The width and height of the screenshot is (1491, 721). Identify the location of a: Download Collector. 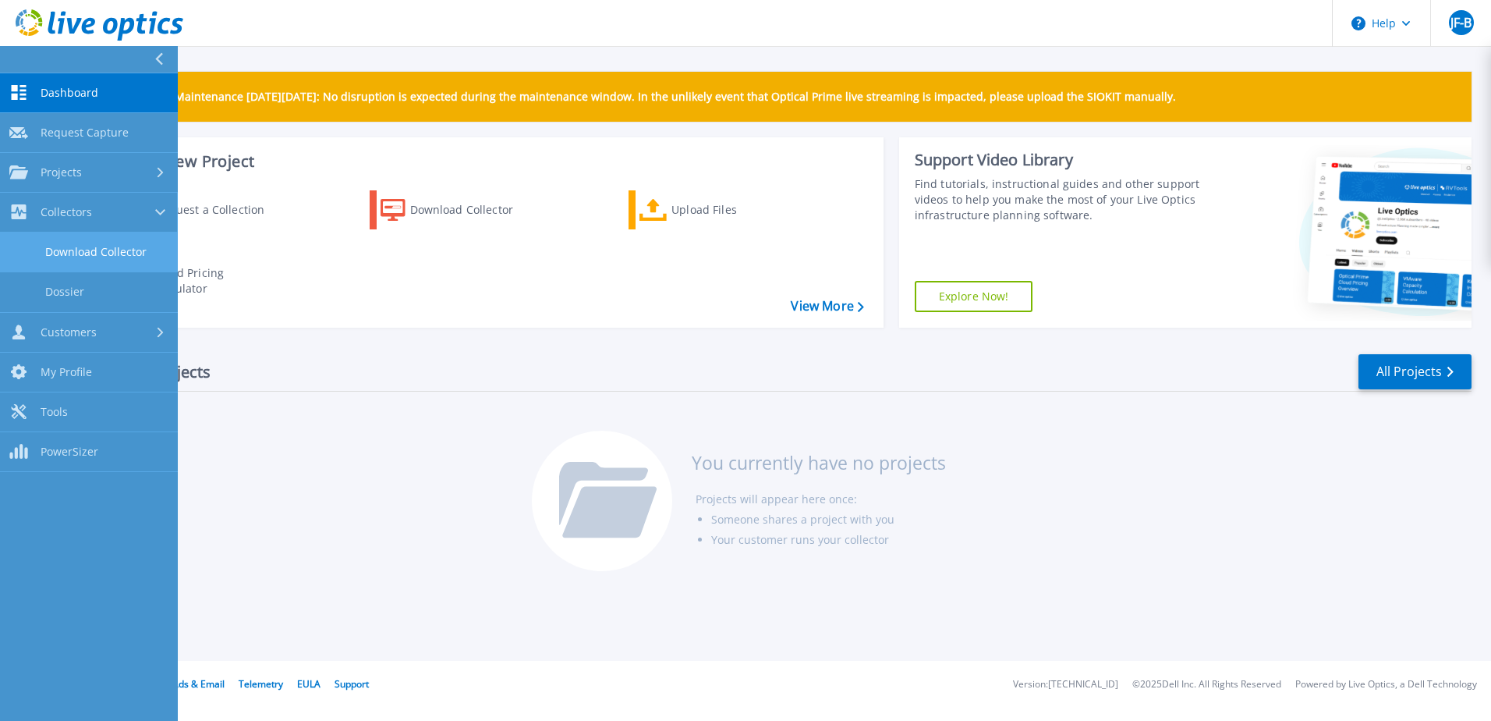
(456, 210).